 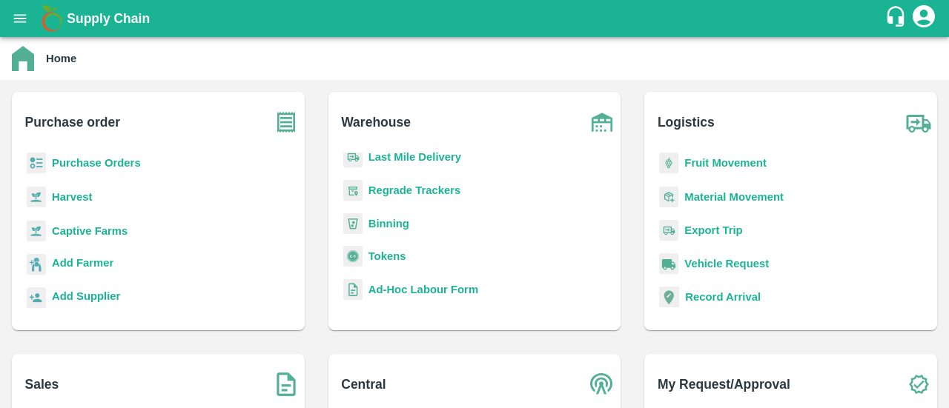 What do you see at coordinates (363, 385) in the screenshot?
I see `b: Central` at bounding box center [363, 385].